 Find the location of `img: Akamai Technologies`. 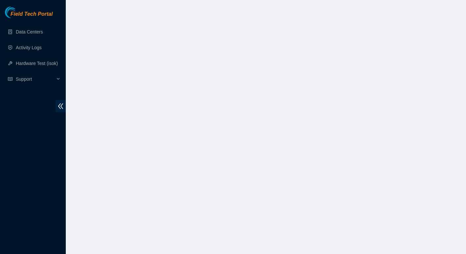

img: Akamai Technologies is located at coordinates (19, 12).